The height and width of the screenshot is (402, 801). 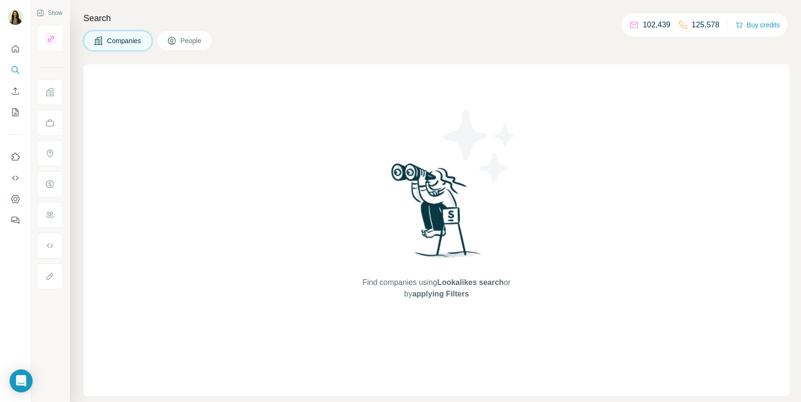 I want to click on span: Find companies using or by, so click(x=437, y=289).